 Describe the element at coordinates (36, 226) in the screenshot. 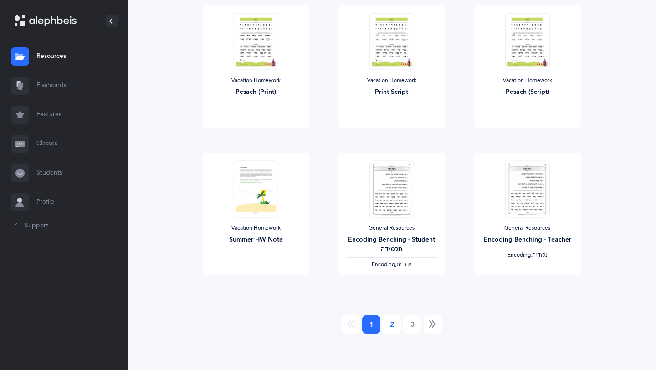

I see `span: Support` at that location.